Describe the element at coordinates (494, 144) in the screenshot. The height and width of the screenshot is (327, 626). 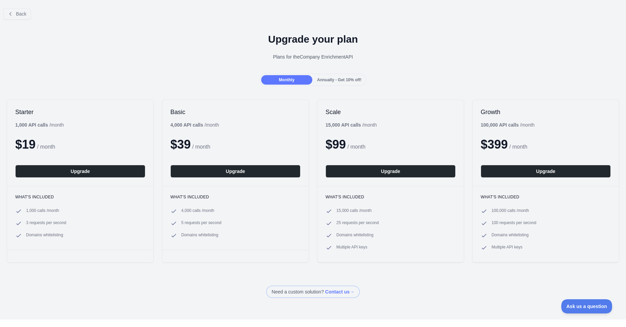
I see `span: $ 399` at that location.